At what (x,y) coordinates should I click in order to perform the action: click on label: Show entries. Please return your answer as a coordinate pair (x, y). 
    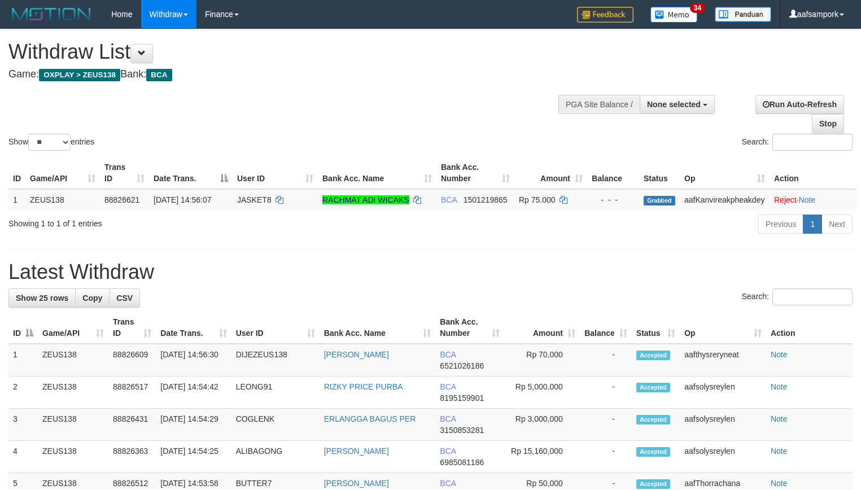
    Looking at the image, I should click on (51, 142).